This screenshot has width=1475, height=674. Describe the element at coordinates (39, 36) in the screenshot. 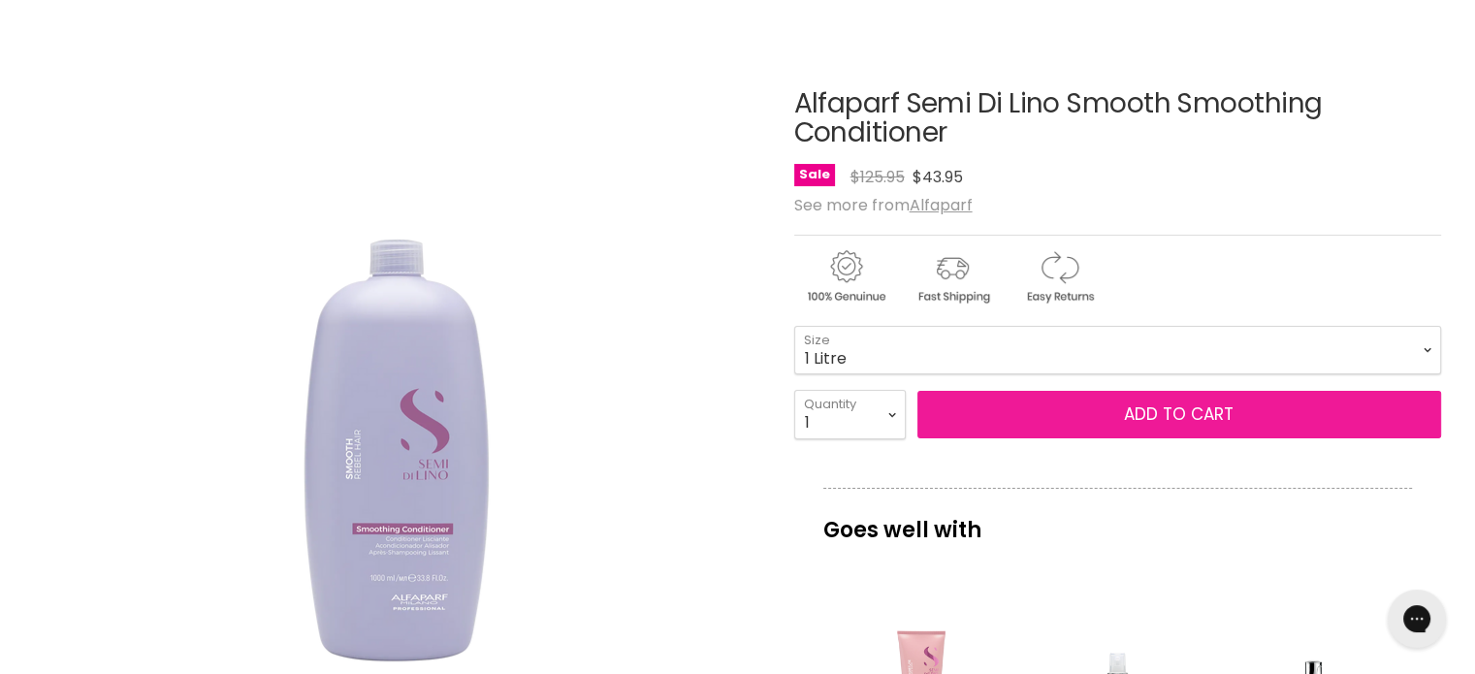

I see `button: Open gorgias live chat` at that location.